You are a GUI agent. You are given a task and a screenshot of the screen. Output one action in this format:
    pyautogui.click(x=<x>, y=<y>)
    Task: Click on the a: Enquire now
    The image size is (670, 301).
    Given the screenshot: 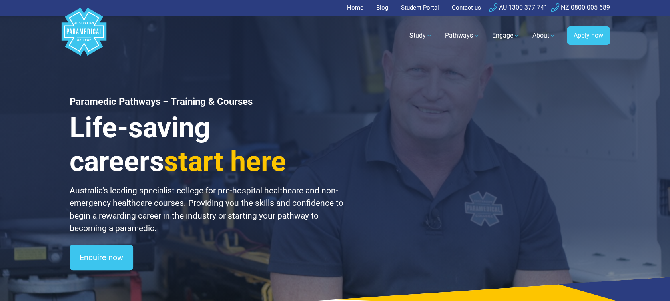 What is the action you would take?
    pyautogui.click(x=101, y=257)
    